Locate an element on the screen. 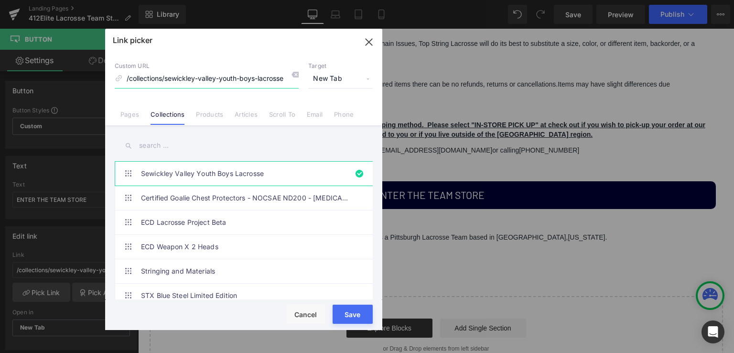 The image size is (734, 353). a: STX Blue Steel Limited Edition is located at coordinates (246, 295).